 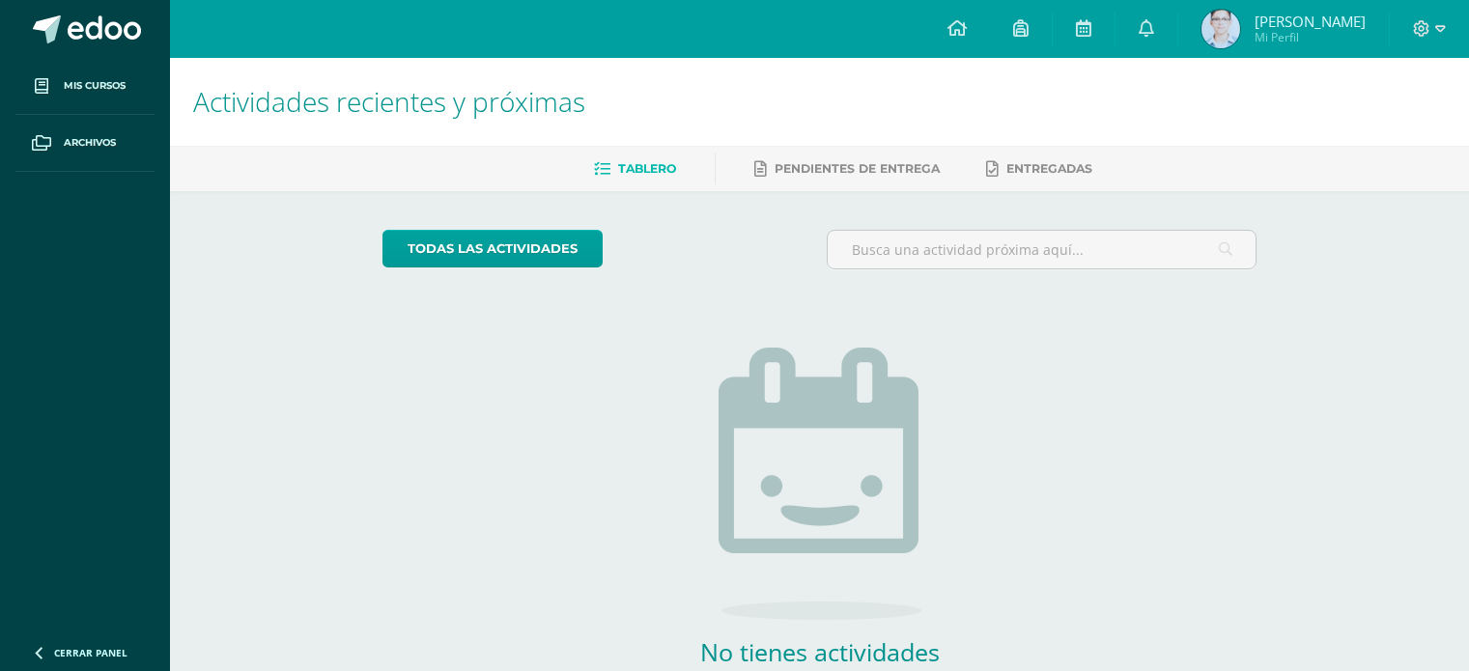 What do you see at coordinates (820, 652) in the screenshot?
I see `h2: No tienes actividades` at bounding box center [820, 652].